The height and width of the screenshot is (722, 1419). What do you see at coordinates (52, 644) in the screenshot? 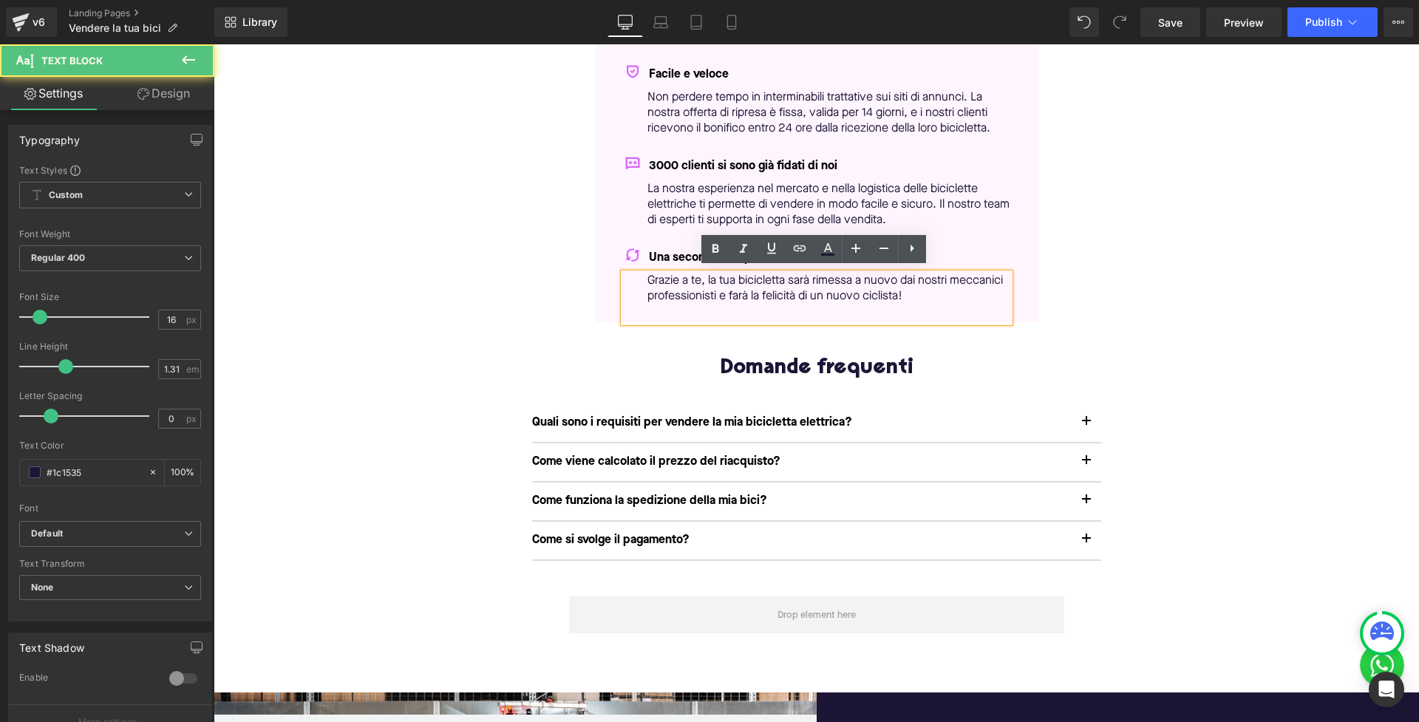
I see `div: Text Shadow` at bounding box center [52, 644].